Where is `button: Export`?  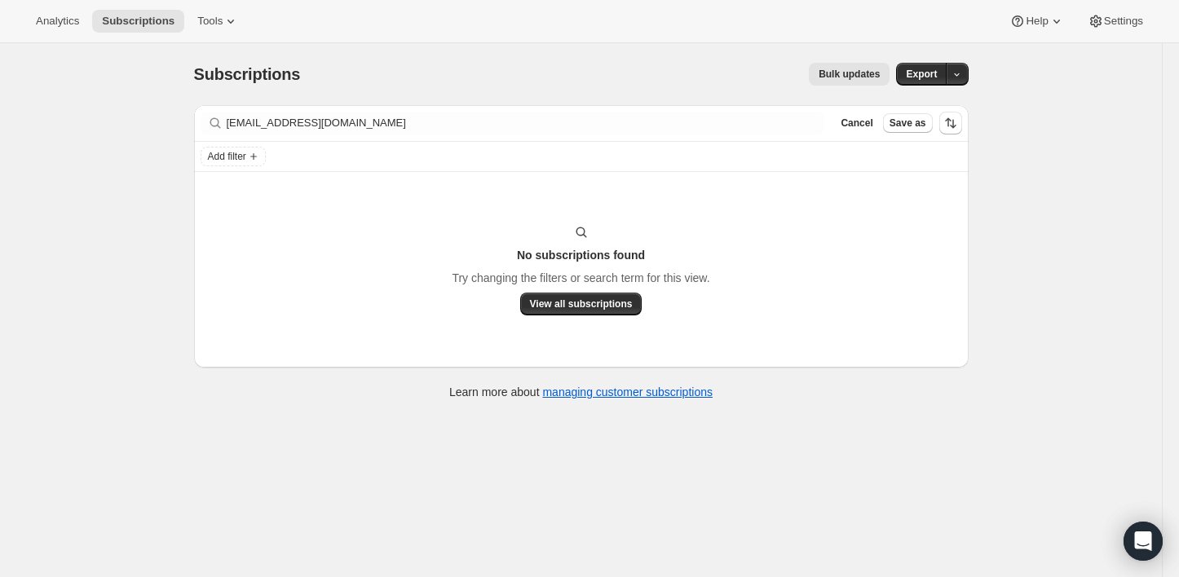 button: Export is located at coordinates (921, 74).